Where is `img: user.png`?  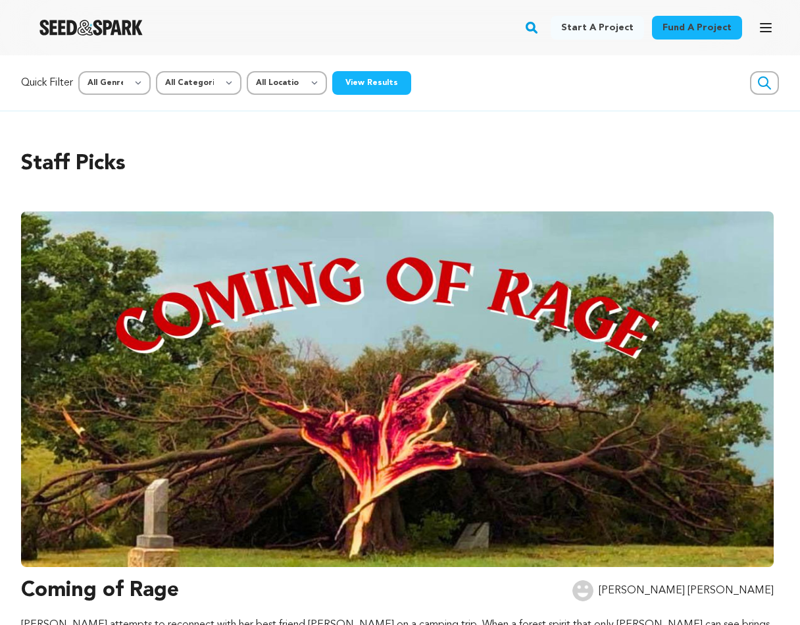
img: user.png is located at coordinates (583, 590).